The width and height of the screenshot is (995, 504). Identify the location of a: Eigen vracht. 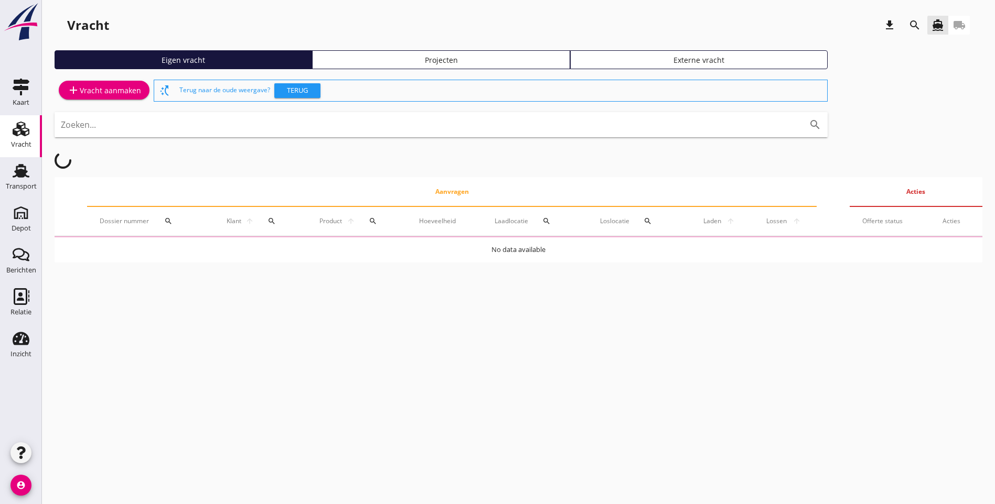
(183, 60).